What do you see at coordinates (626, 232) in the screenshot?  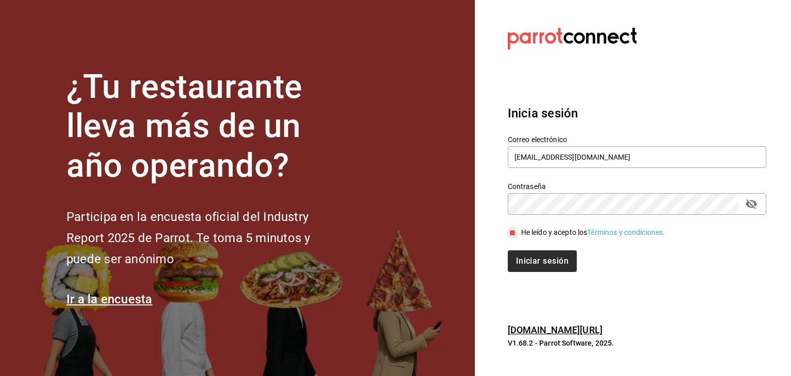 I see `a: Términos y condiciones.` at bounding box center [626, 232].